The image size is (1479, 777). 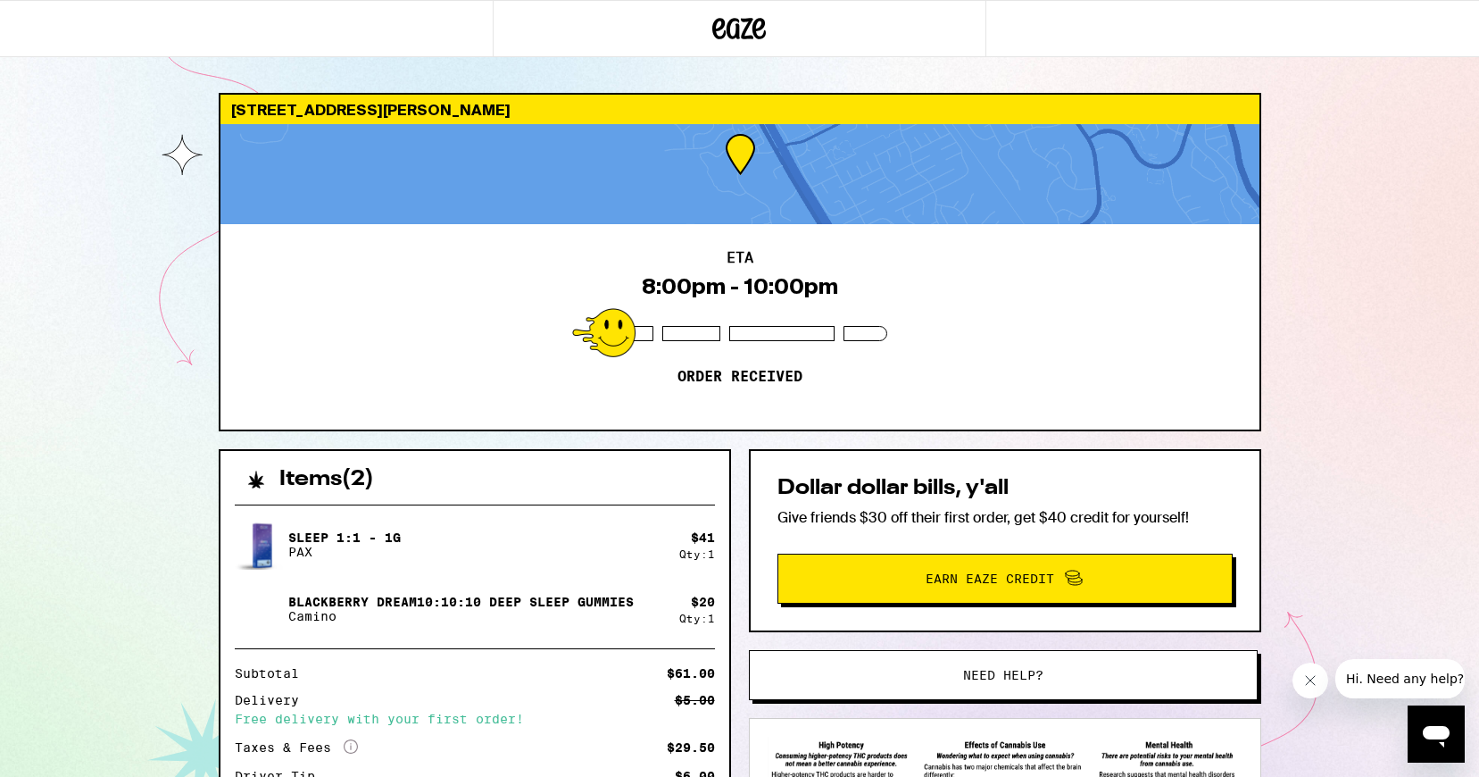 What do you see at coordinates (1005, 488) in the screenshot?
I see `h2: Dollar dollar bills, y'all` at bounding box center [1005, 488].